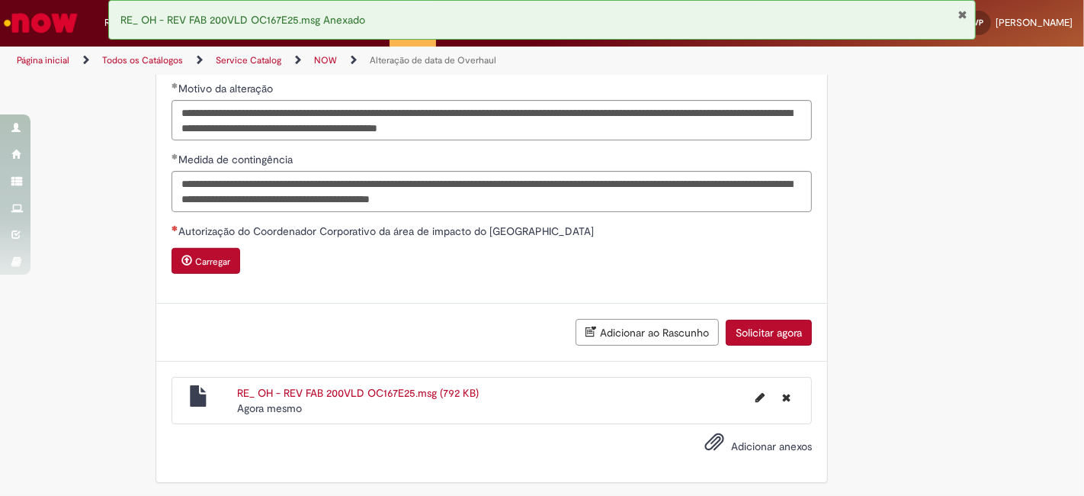  What do you see at coordinates (227, 88) in the screenshot?
I see `span: Motivo da alteração` at bounding box center [227, 88].